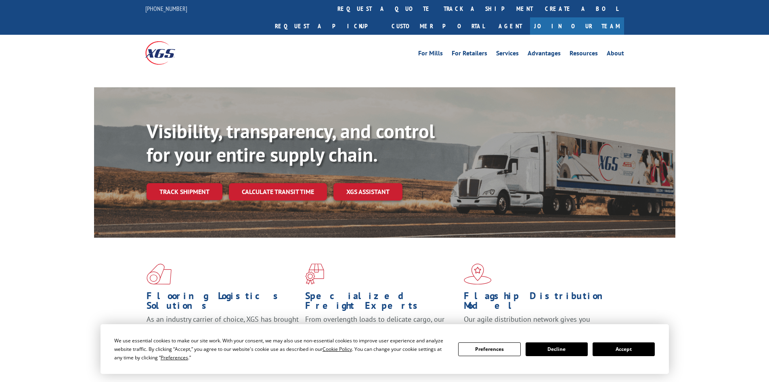  What do you see at coordinates (382, 303) in the screenshot?
I see `h1: Specialized Freight Experts` at bounding box center [382, 303].